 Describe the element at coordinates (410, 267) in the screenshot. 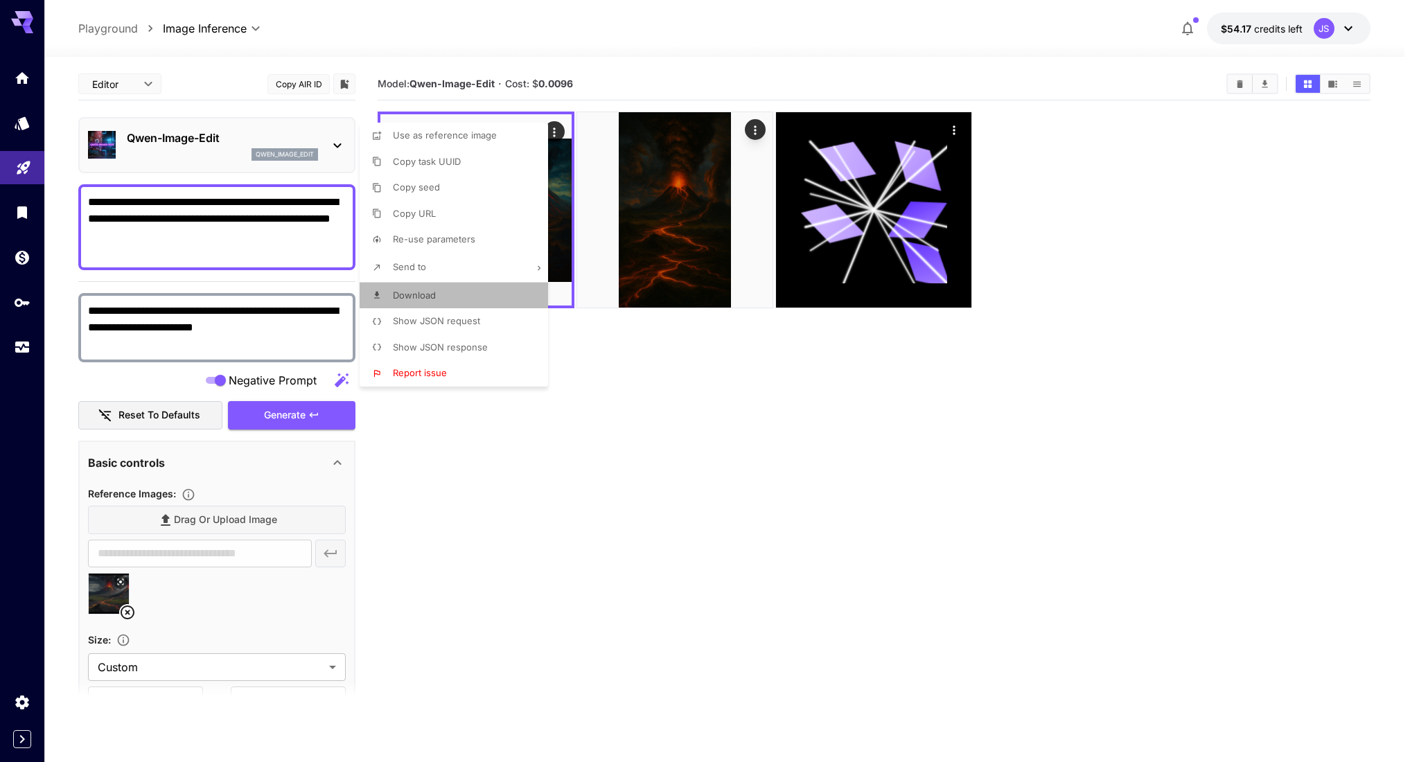

I see `span: Send to` at that location.